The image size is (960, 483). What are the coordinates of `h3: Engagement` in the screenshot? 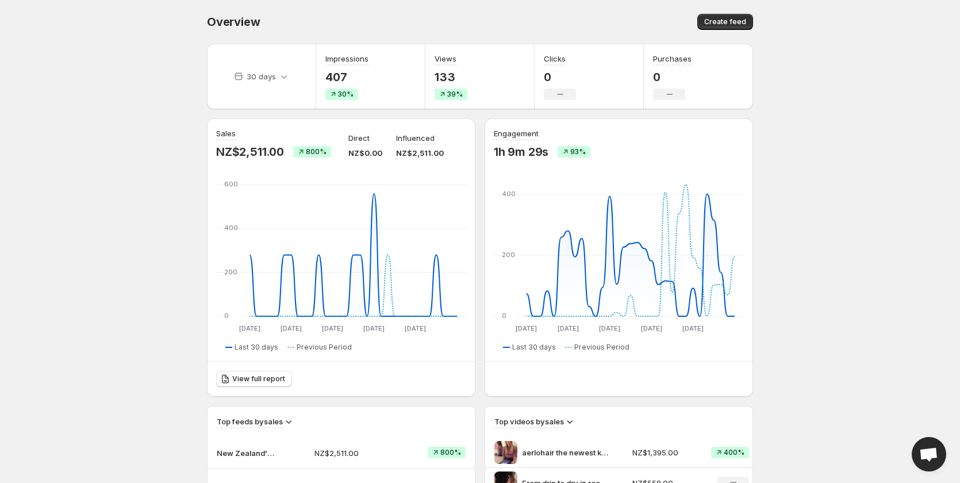 It's located at (516, 133).